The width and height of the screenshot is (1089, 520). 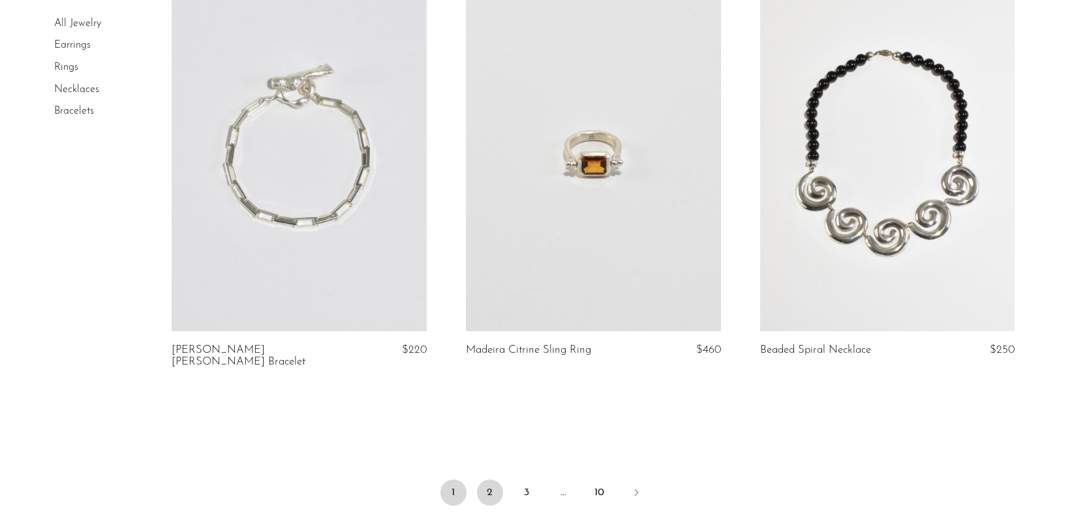 I want to click on a: All Jewelry, so click(x=78, y=23).